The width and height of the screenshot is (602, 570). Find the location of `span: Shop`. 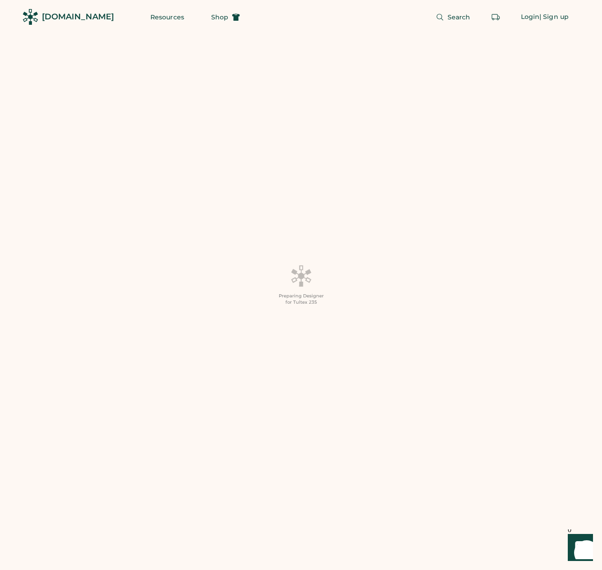

span: Shop is located at coordinates (220, 17).